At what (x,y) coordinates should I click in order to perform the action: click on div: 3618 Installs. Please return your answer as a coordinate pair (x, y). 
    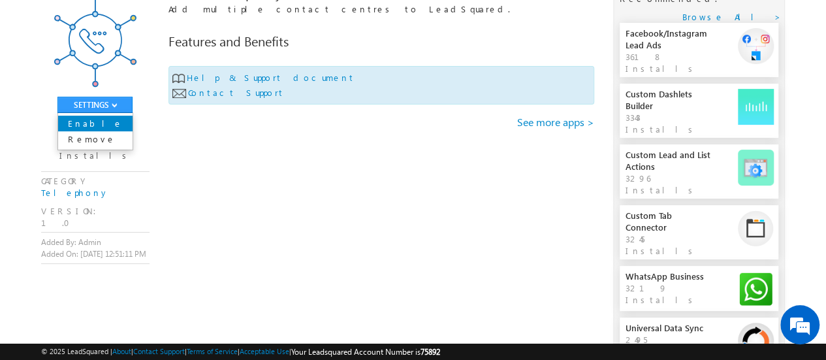
    Looking at the image, I should click on (668, 63).